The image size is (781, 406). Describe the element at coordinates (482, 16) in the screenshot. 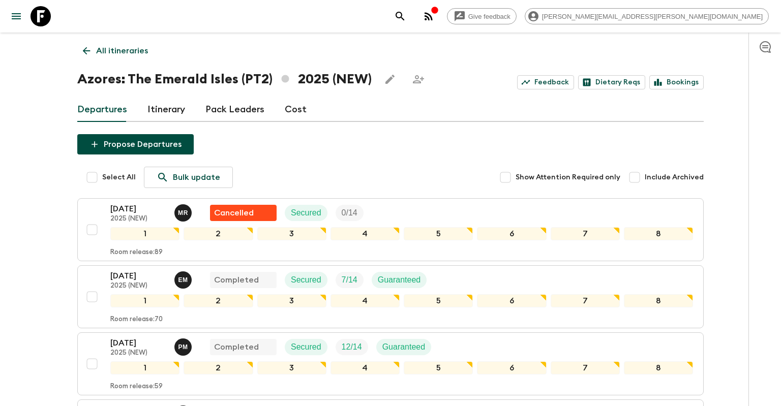

I see `a: Give feedback` at that location.